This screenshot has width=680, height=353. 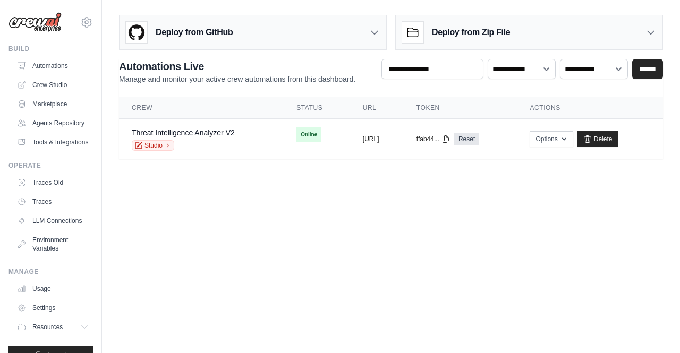 I want to click on a: Automations, so click(x=53, y=66).